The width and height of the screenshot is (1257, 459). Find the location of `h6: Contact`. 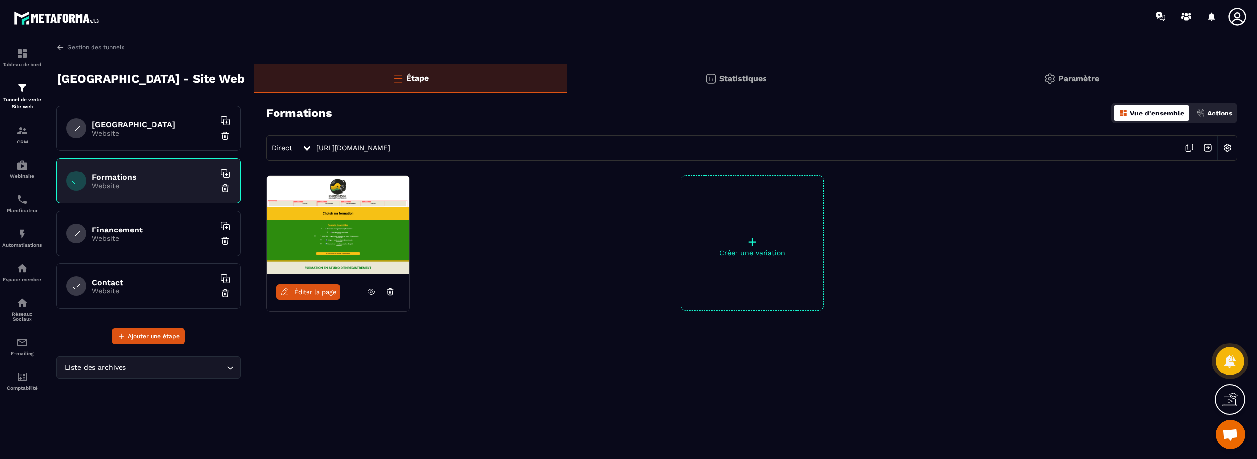

h6: Contact is located at coordinates (153, 282).